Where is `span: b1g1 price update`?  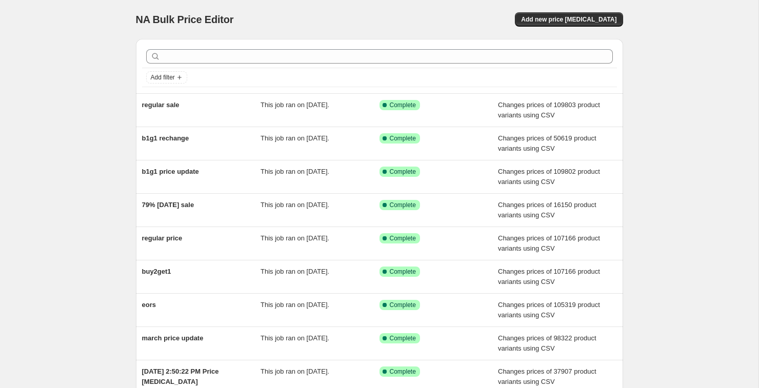
span: b1g1 price update is located at coordinates (170, 171).